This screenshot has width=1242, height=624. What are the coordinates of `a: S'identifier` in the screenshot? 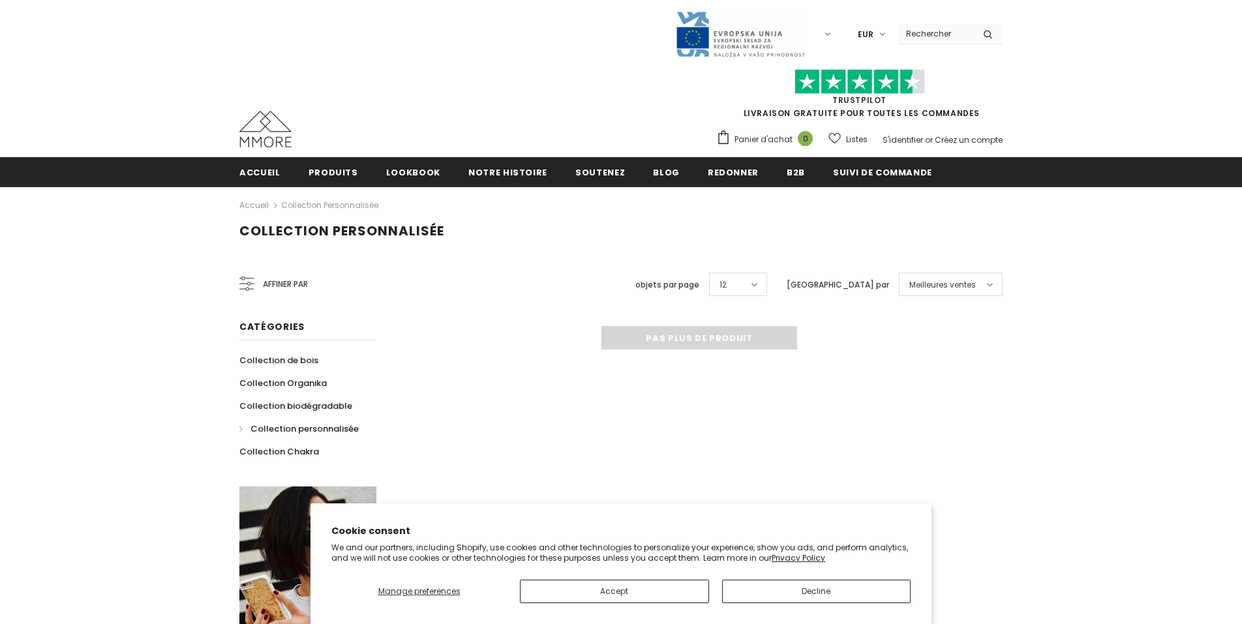 It's located at (902, 140).